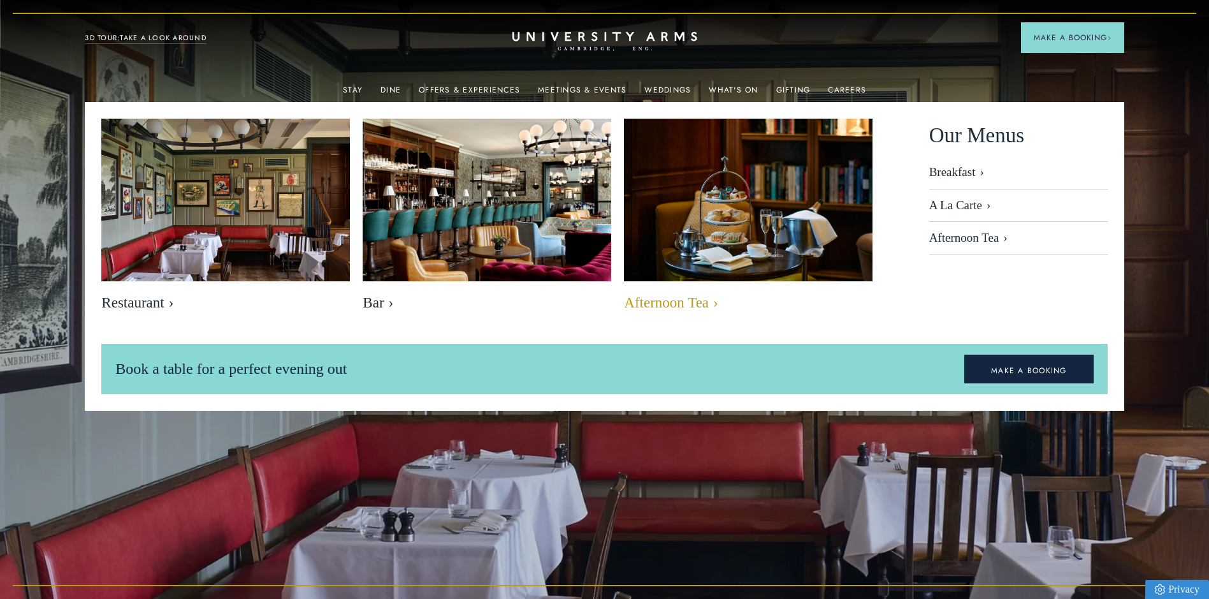 The image size is (1209, 599). What do you see at coordinates (1019, 206) in the screenshot?
I see `a: A La Carte` at bounding box center [1019, 206].